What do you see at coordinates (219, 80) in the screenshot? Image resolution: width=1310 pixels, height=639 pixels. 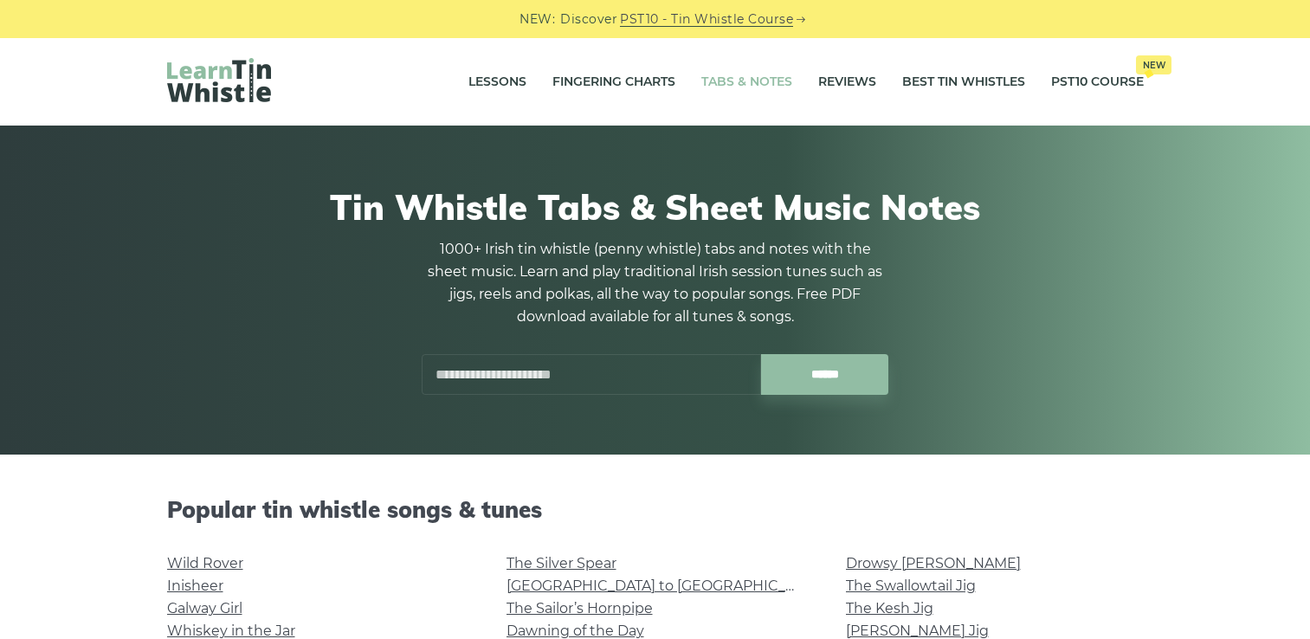 I see `img: LearnTinWhistle.com` at bounding box center [219, 80].